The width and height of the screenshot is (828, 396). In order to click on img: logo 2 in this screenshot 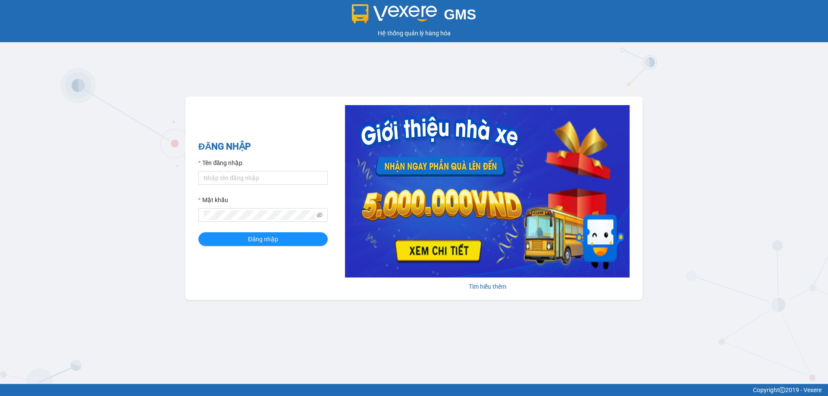, I will do `click(395, 14)`.